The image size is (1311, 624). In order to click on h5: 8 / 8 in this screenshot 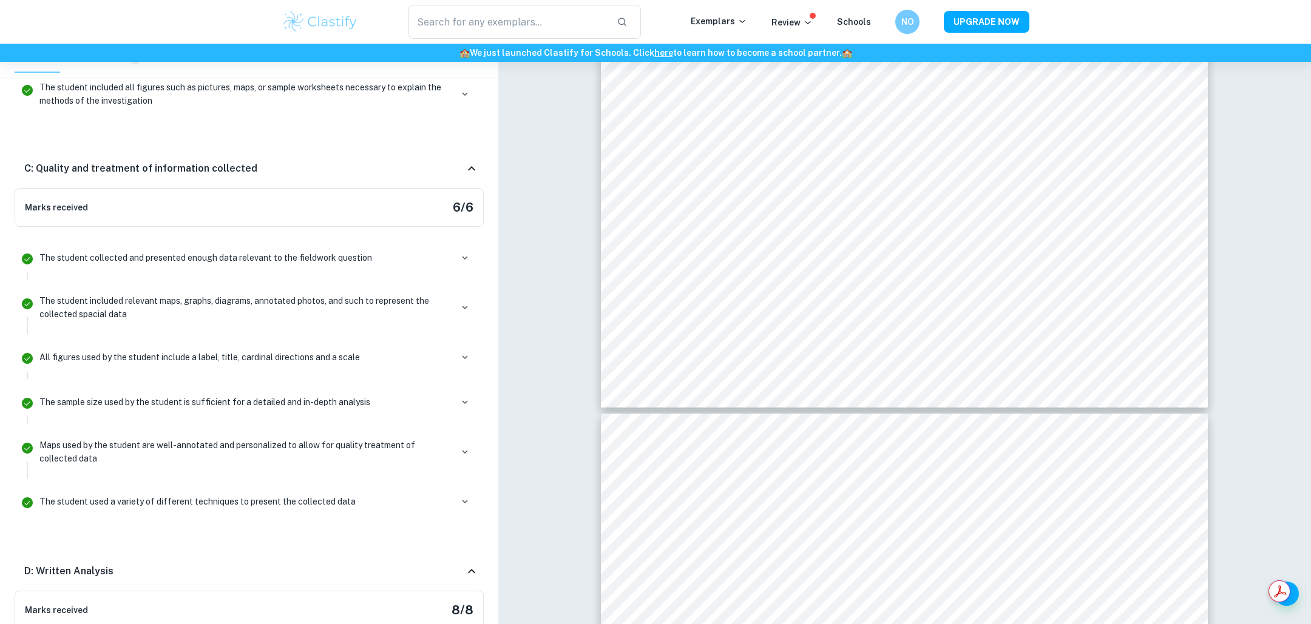, I will do `click(462, 610)`.